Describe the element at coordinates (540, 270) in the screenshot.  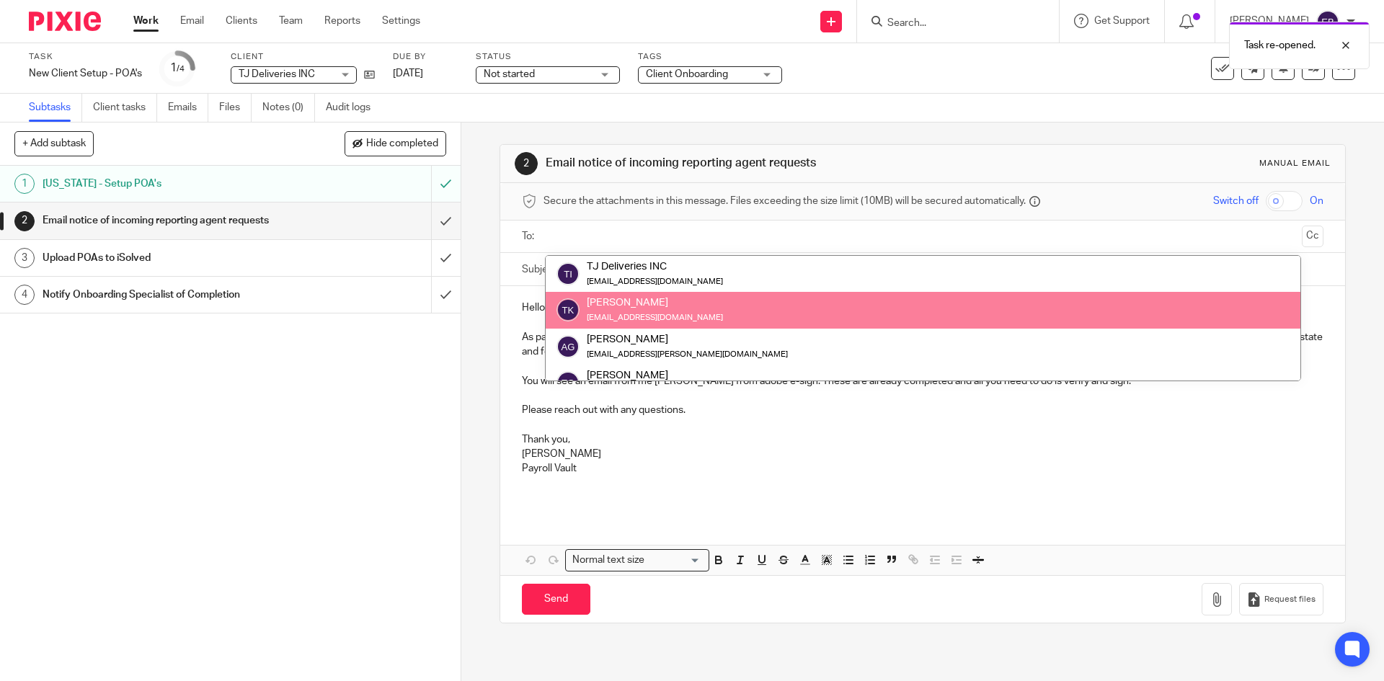
I see `label: Subject:` at that location.